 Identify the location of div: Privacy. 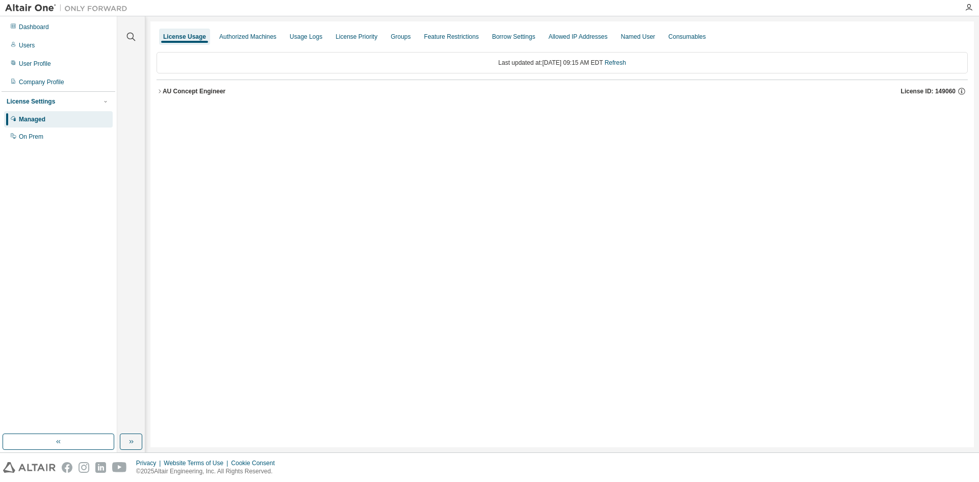
(150, 463).